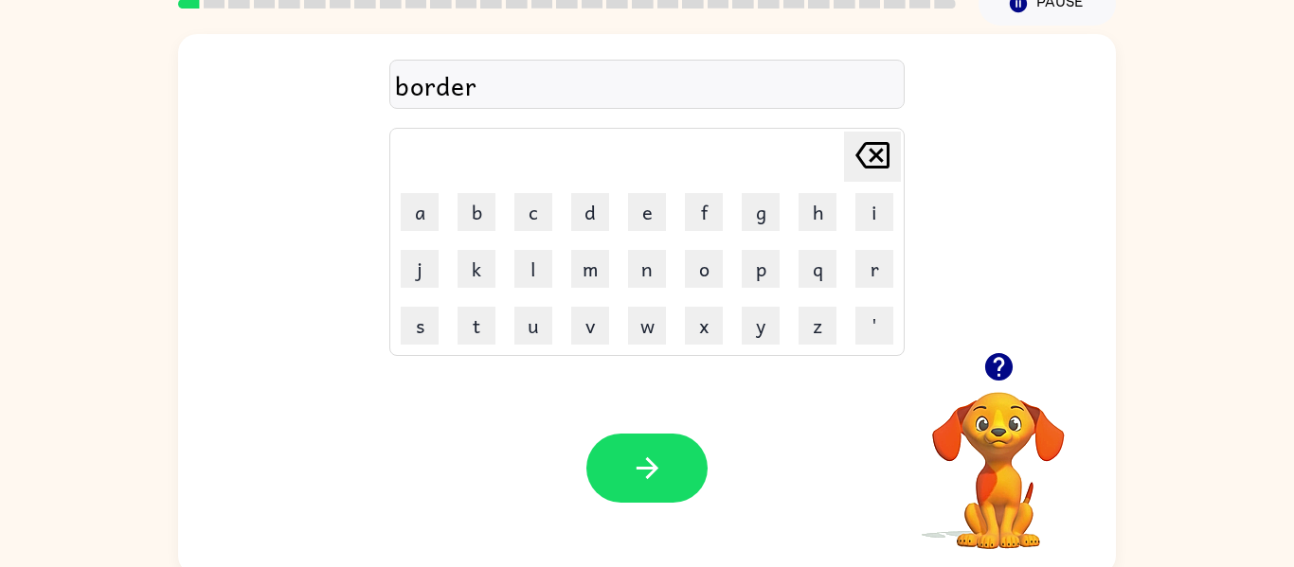 The height and width of the screenshot is (567, 1294). I want to click on div: border, so click(647, 85).